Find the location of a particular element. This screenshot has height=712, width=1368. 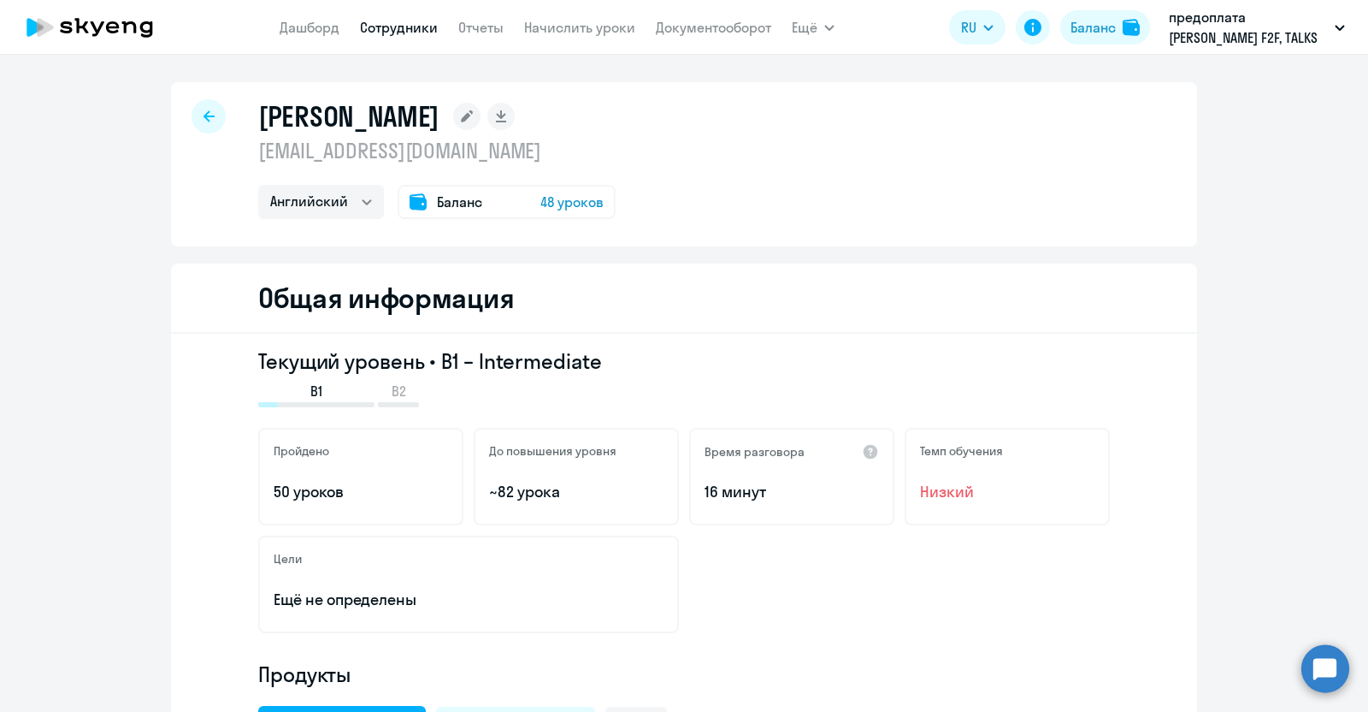

span: 48 уроков is located at coordinates (572, 202).